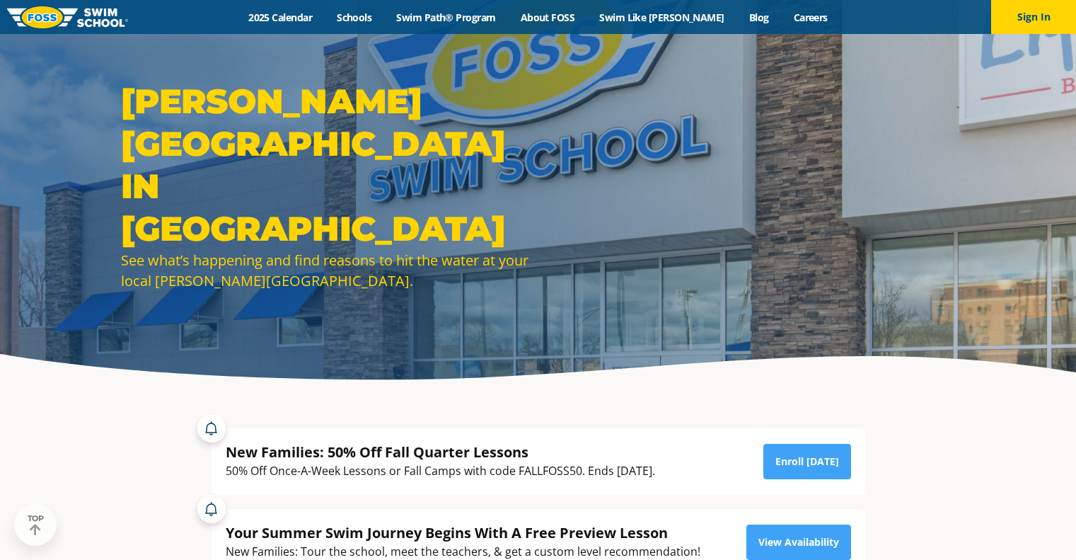  I want to click on div: New Families: 50% Off Fall Quarter Lessons, so click(440, 452).